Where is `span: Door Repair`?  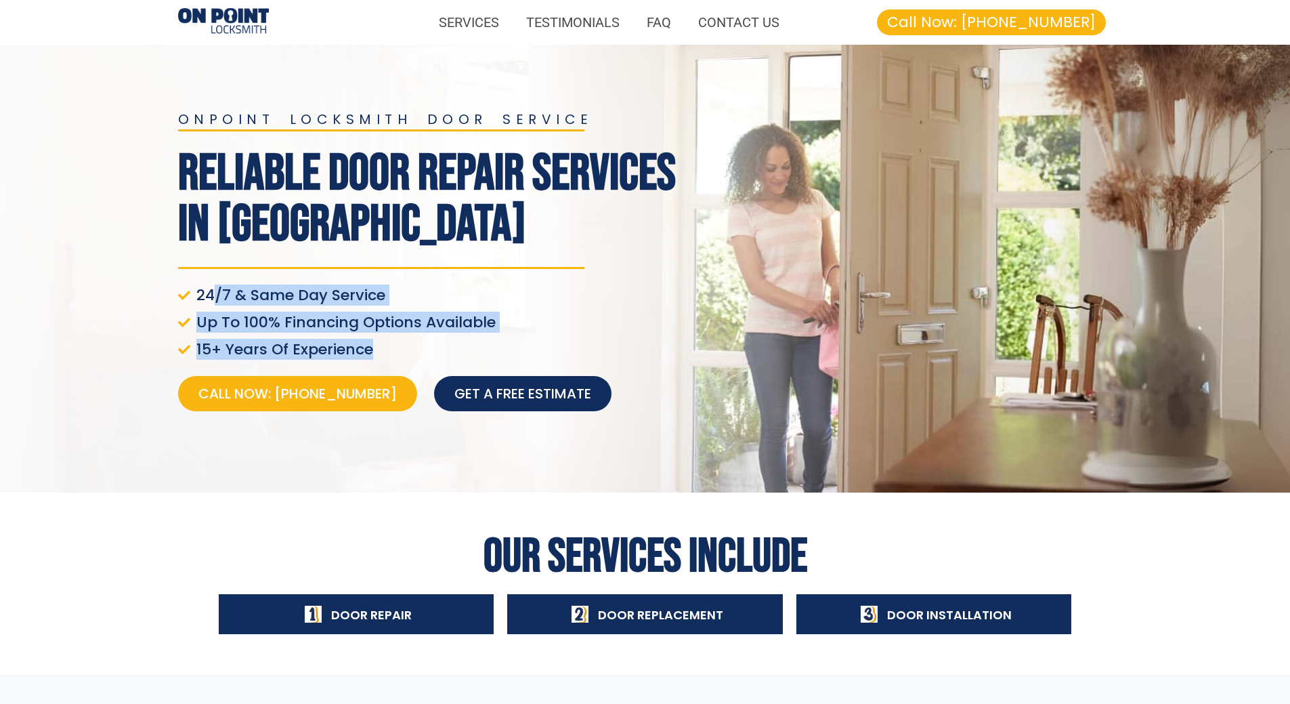 span: Door Repair is located at coordinates (371, 614).